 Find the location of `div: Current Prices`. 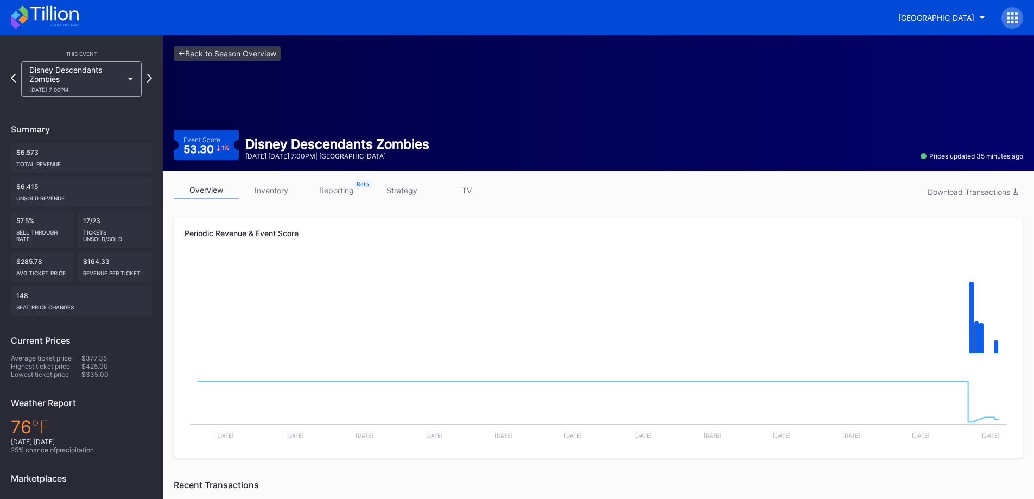

div: Current Prices is located at coordinates (81, 340).